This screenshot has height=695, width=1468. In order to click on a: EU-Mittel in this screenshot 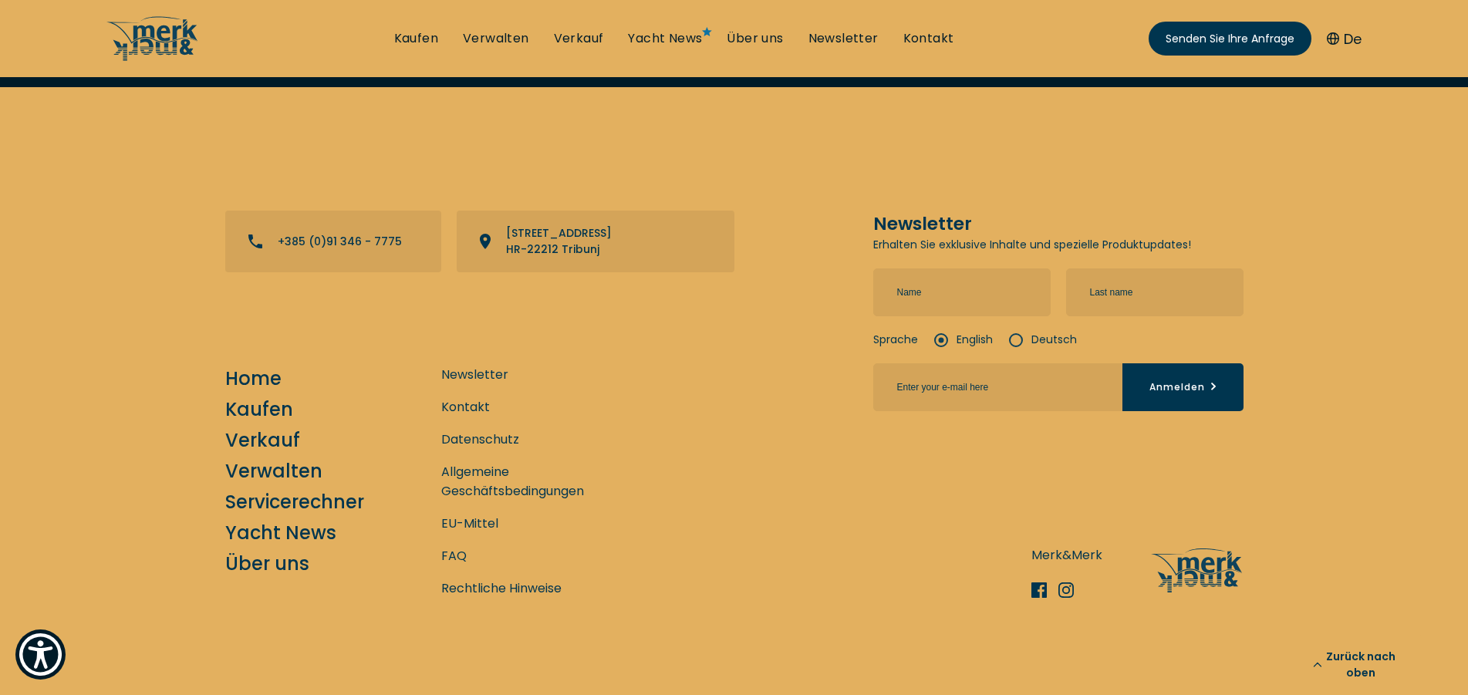, I will do `click(470, 523)`.